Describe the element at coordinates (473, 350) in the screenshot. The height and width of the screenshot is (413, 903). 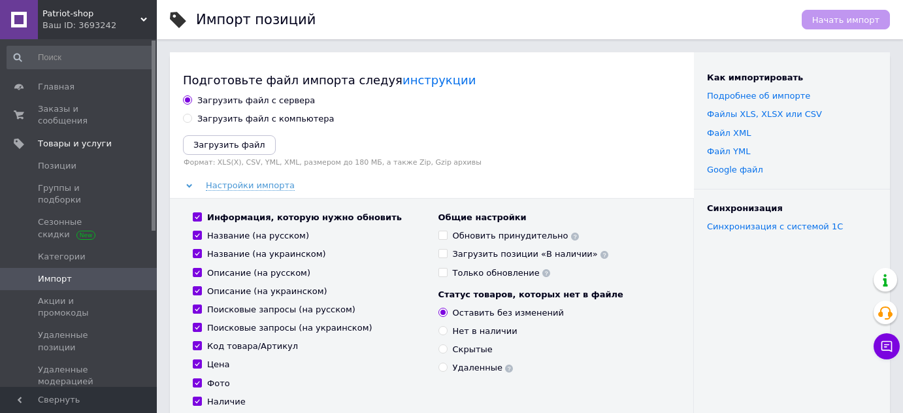
I see `div: Скрытые` at that location.